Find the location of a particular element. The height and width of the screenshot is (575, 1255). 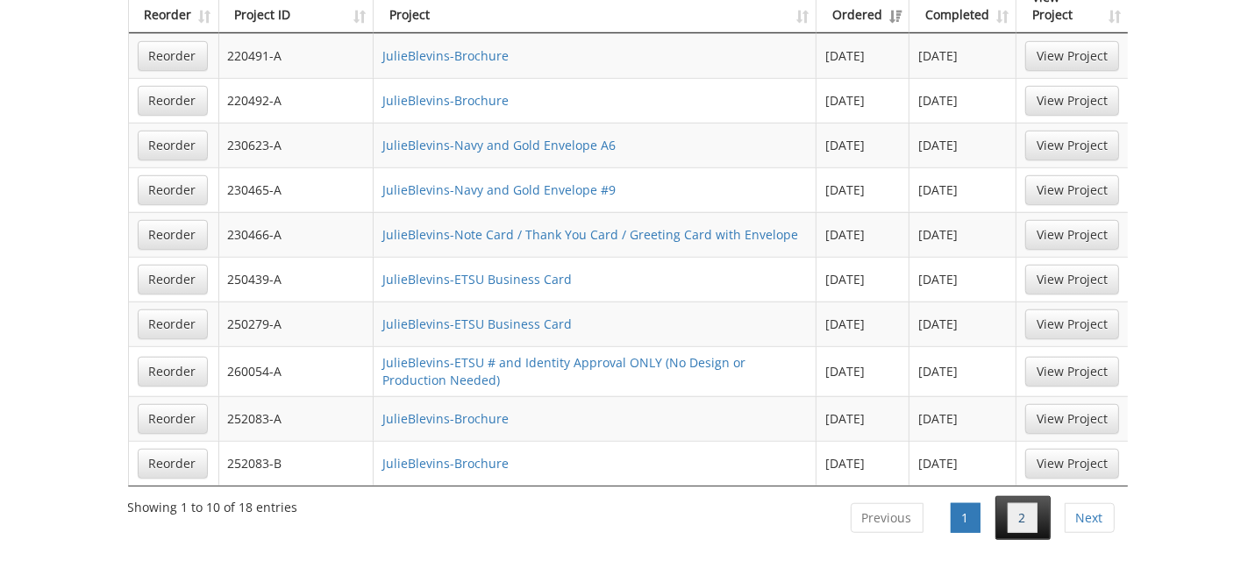

td: 250439-A is located at coordinates (296, 279).